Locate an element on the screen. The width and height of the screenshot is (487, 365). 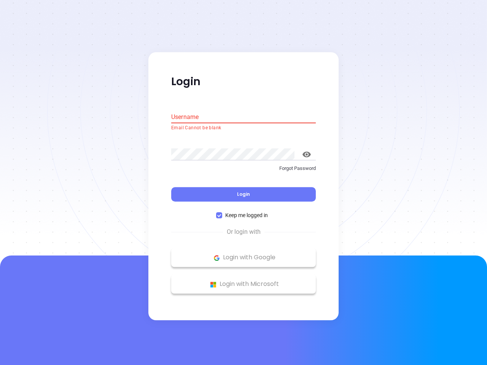
span: Login is located at coordinates (244, 195).